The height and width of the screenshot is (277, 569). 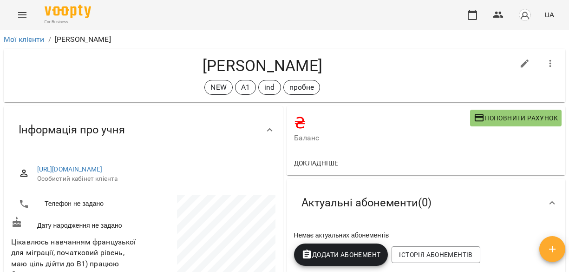 I want to click on span: UA, so click(x=549, y=14).